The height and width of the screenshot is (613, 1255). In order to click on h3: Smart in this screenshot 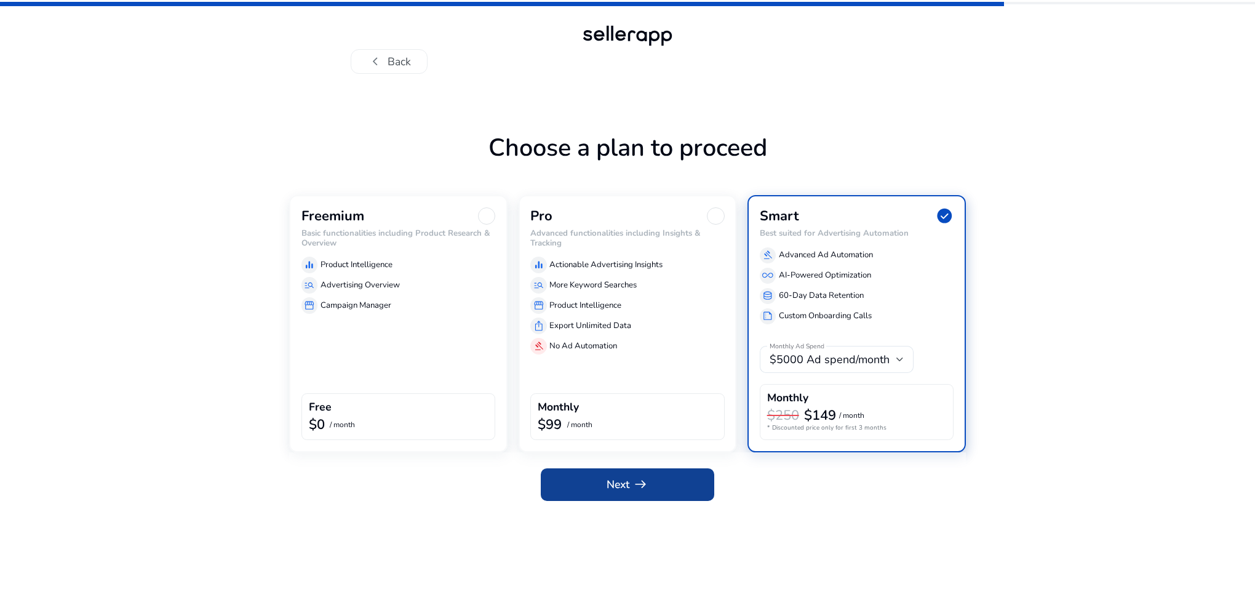, I will do `click(779, 216)`.